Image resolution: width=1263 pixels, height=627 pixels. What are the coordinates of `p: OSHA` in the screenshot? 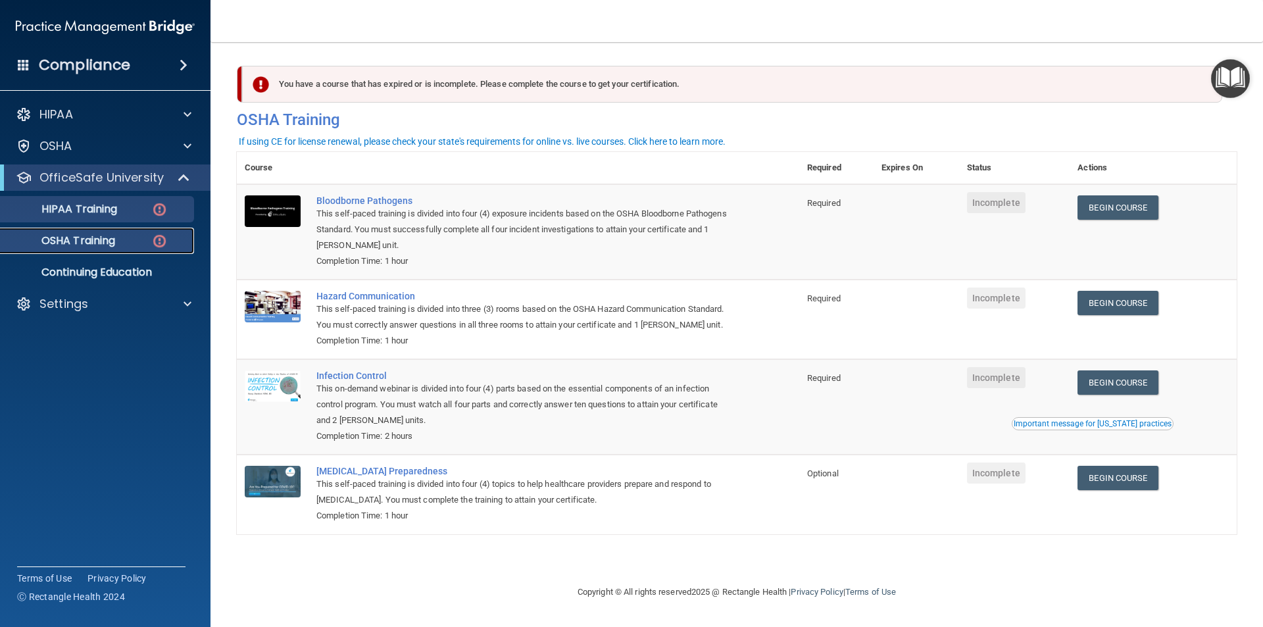 It's located at (56, 146).